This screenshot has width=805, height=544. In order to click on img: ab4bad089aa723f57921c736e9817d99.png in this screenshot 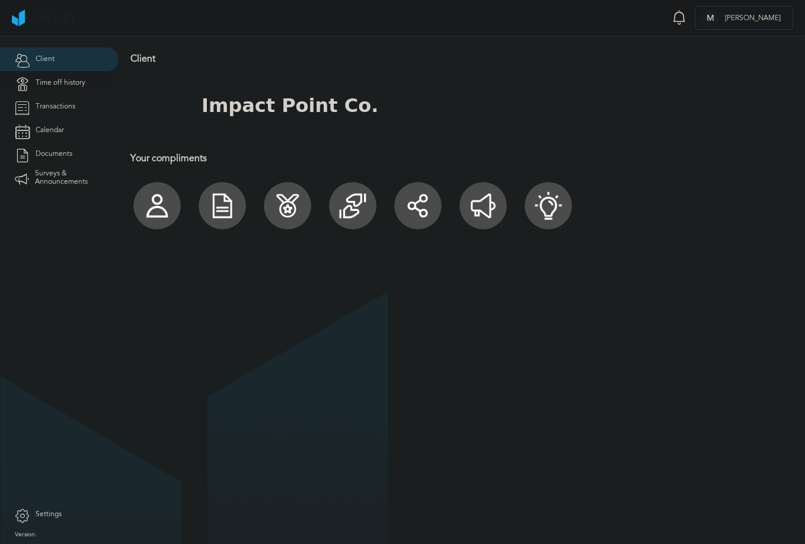, I will do `click(44, 18)`.